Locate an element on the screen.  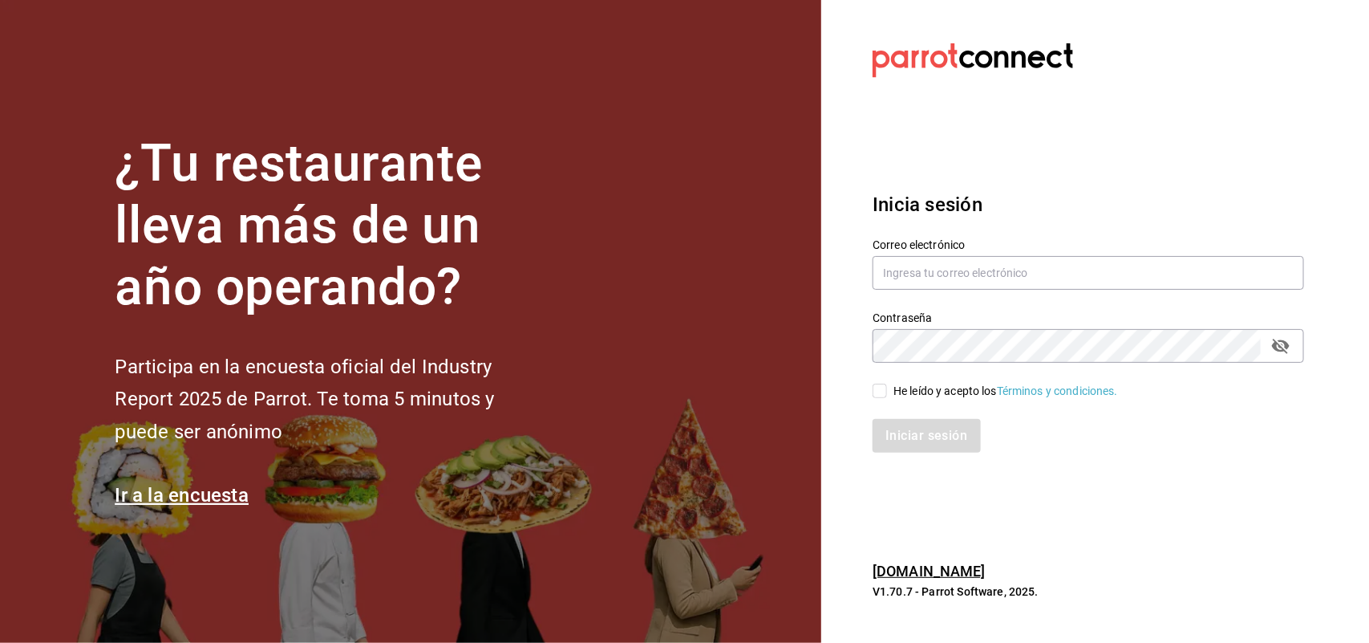
h3: Inicia sesión is located at coordinates (1089, 205).